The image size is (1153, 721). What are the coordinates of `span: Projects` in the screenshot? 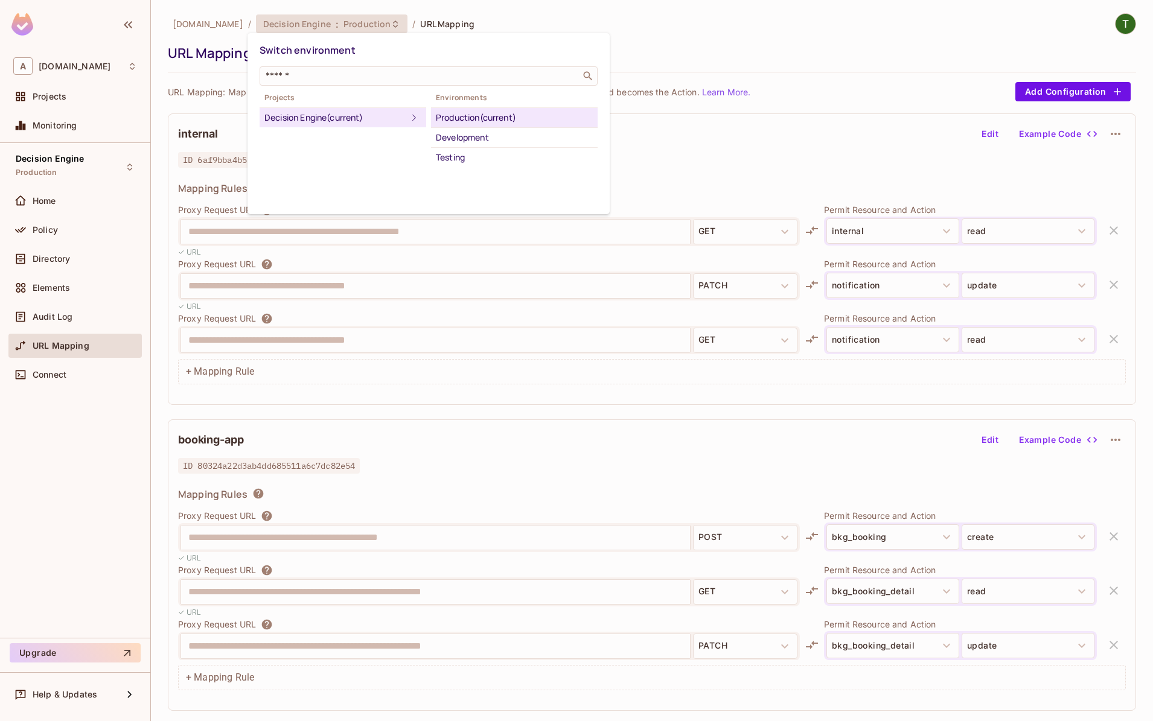 It's located at (343, 98).